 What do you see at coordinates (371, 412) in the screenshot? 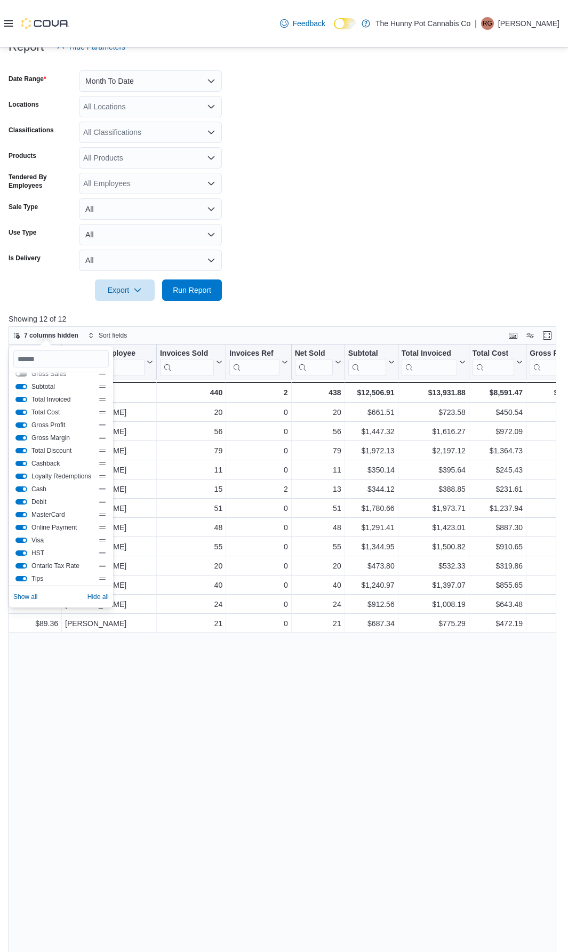
I see `div: $661.51` at bounding box center [371, 412].